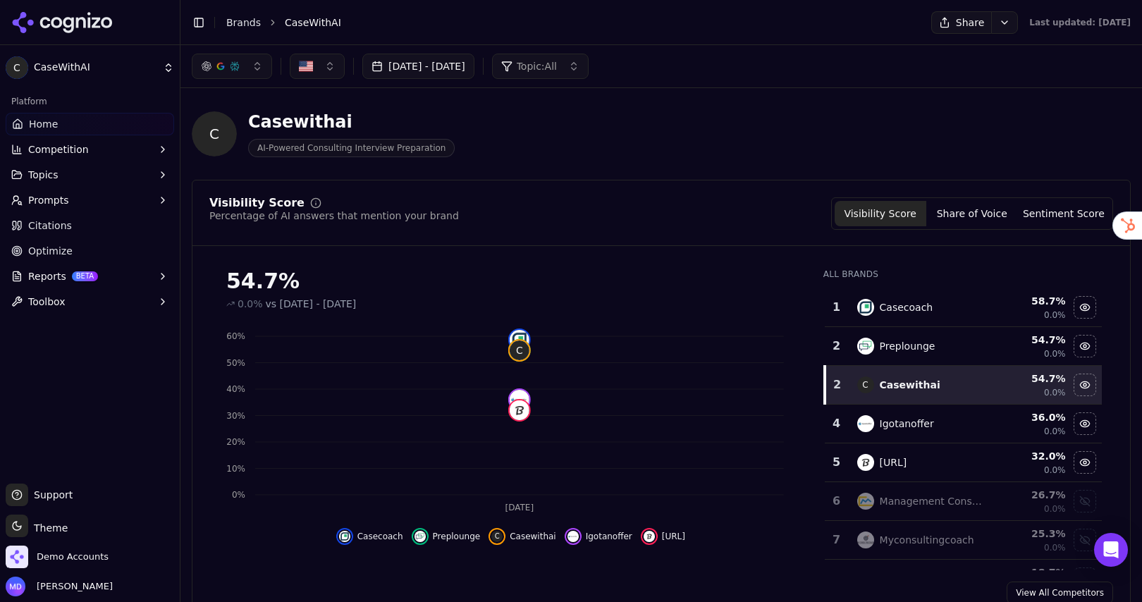 The width and height of the screenshot is (1142, 602). Describe the element at coordinates (1111, 550) in the screenshot. I see `div: Open Intercom Messenger` at that location.